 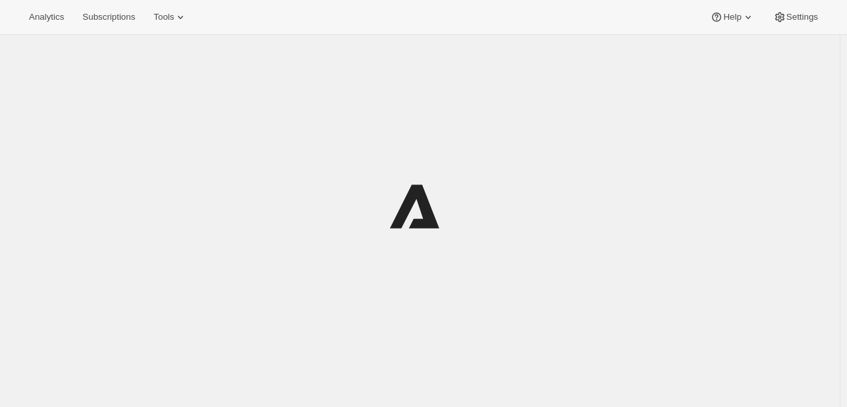 I want to click on span: Subscriptions, so click(x=109, y=17).